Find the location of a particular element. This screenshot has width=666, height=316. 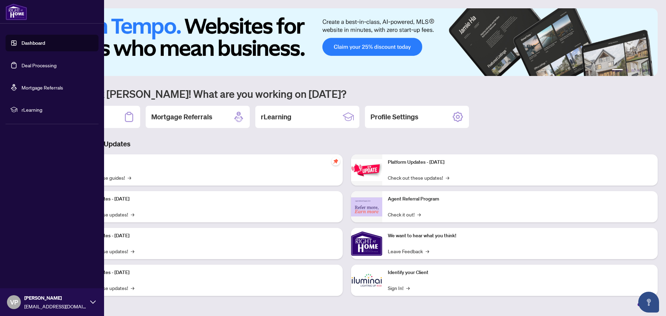

h2: Profile Settings is located at coordinates (395, 117).